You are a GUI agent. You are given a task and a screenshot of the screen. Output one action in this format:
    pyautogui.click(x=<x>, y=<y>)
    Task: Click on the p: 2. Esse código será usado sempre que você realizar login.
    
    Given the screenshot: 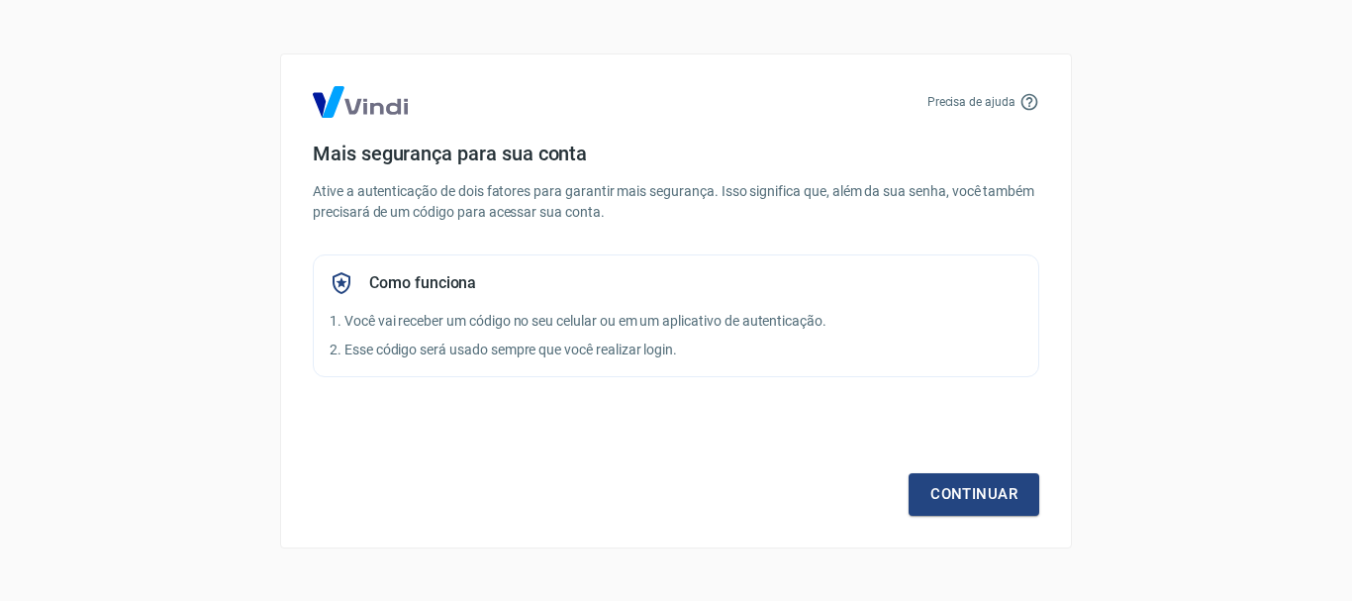 What is the action you would take?
    pyautogui.click(x=676, y=349)
    